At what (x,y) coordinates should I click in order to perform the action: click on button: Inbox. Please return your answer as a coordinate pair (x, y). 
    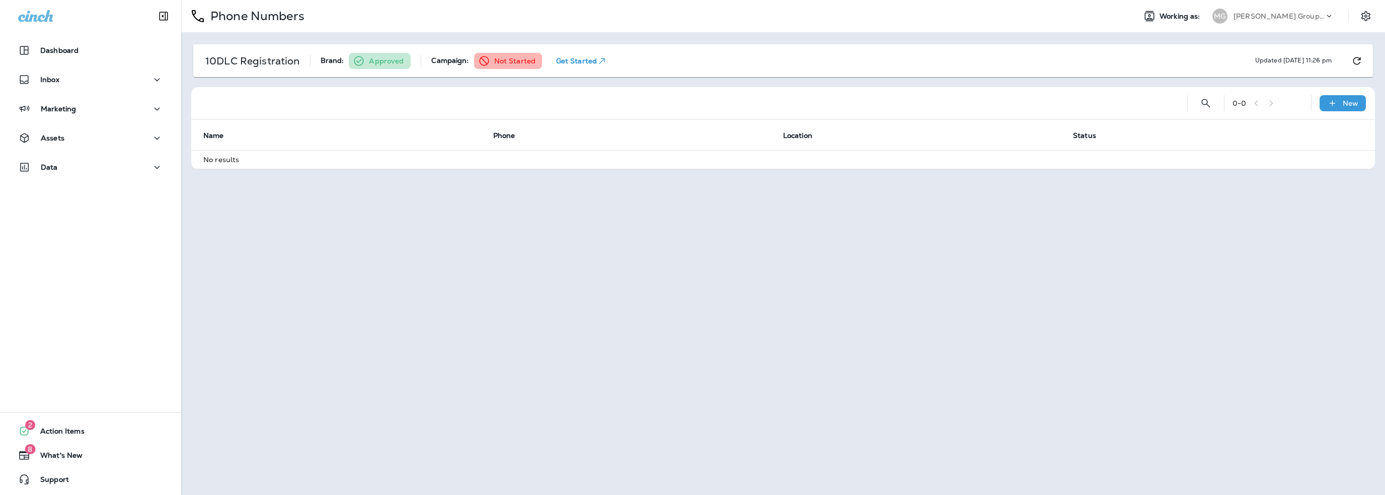
    Looking at the image, I should click on (91, 80).